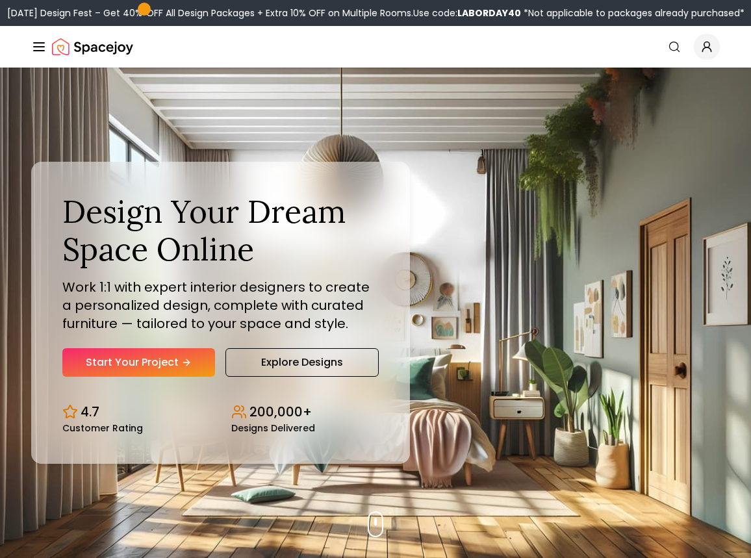  Describe the element at coordinates (273, 428) in the screenshot. I see `small: Designs Delivered` at that location.